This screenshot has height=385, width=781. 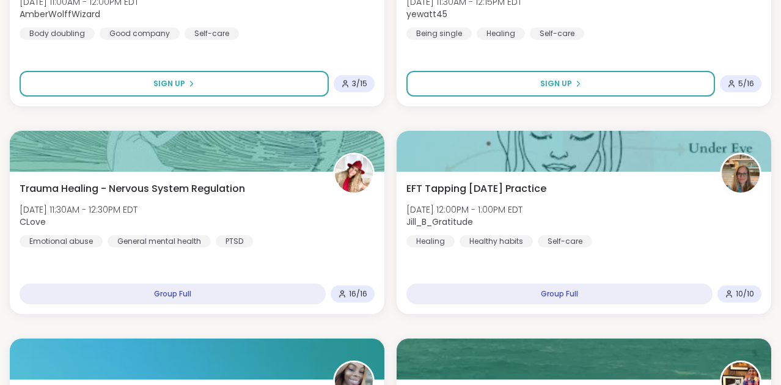 I want to click on span: 16 / 16, so click(x=358, y=294).